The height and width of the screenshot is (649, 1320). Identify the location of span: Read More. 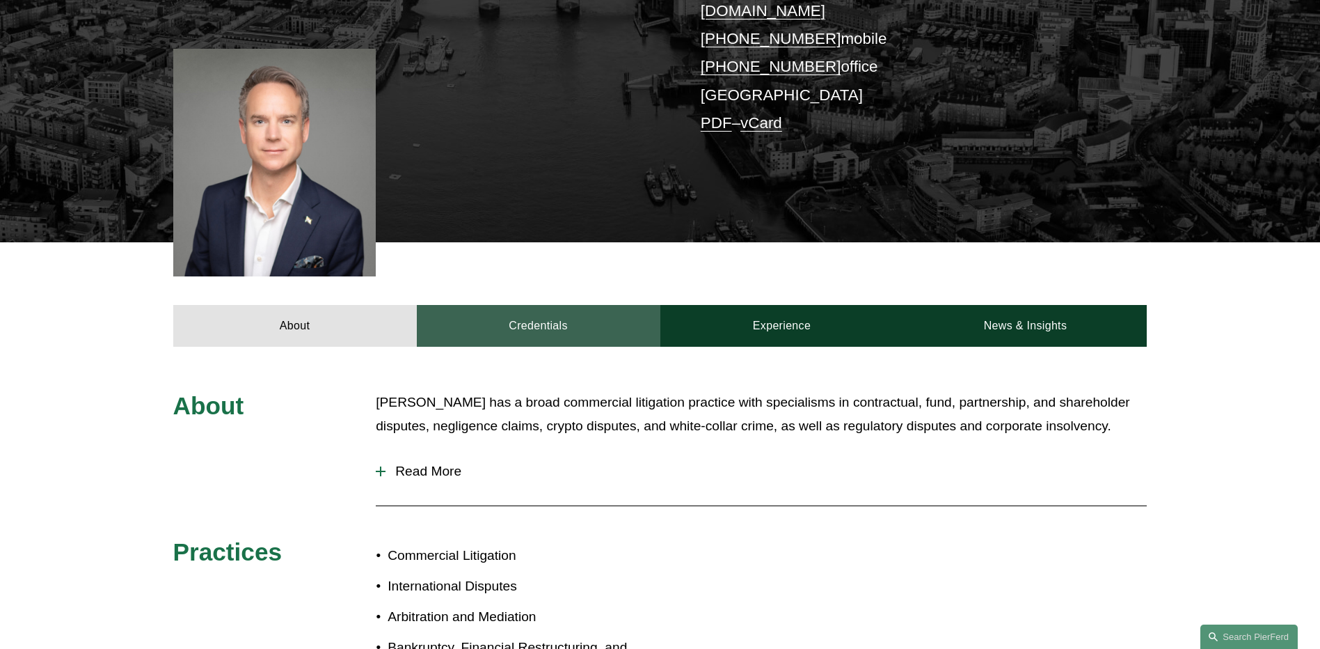
(766, 471).